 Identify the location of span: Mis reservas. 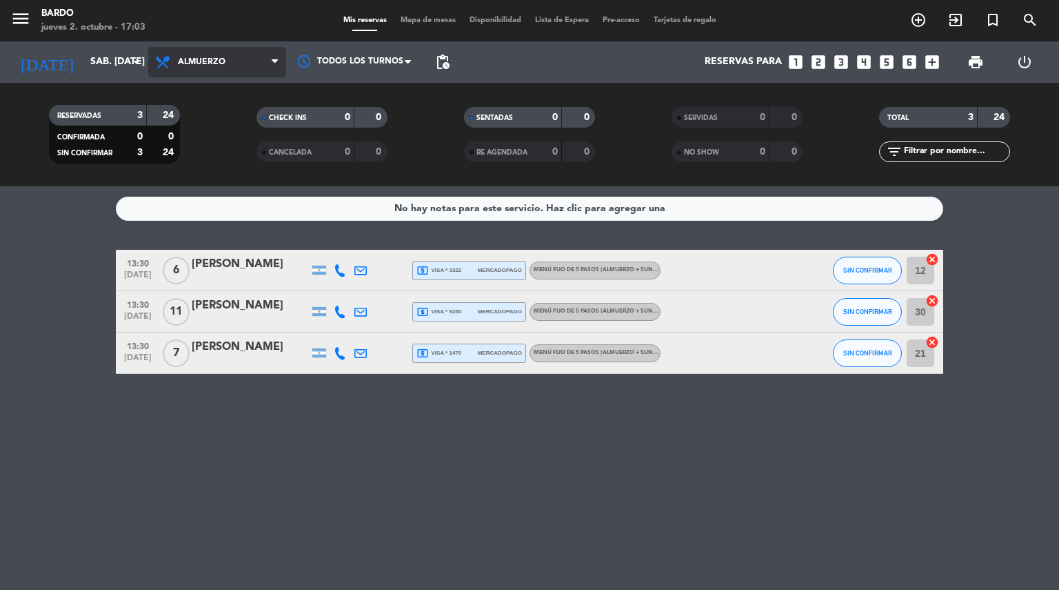
(365, 20).